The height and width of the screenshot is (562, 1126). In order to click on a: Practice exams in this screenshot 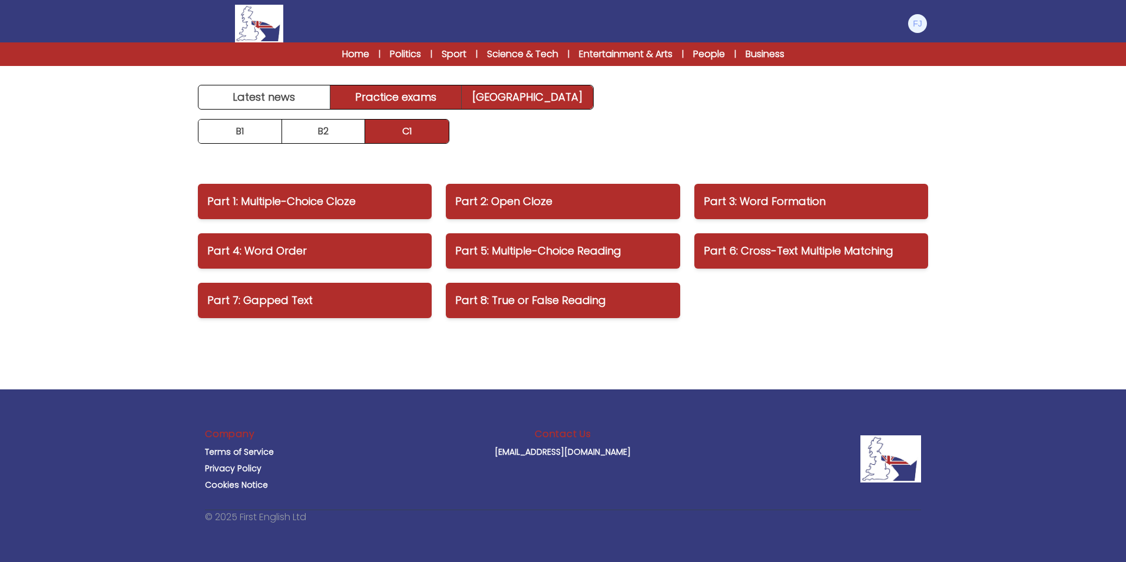, I will do `click(396, 97)`.